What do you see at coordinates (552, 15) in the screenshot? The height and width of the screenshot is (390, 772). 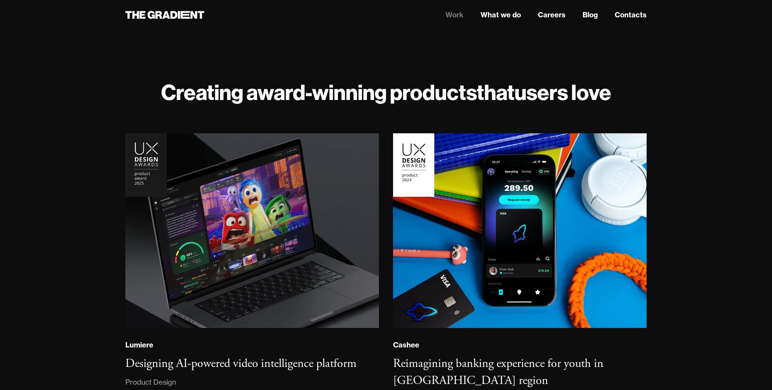 I see `a: Careers` at bounding box center [552, 15].